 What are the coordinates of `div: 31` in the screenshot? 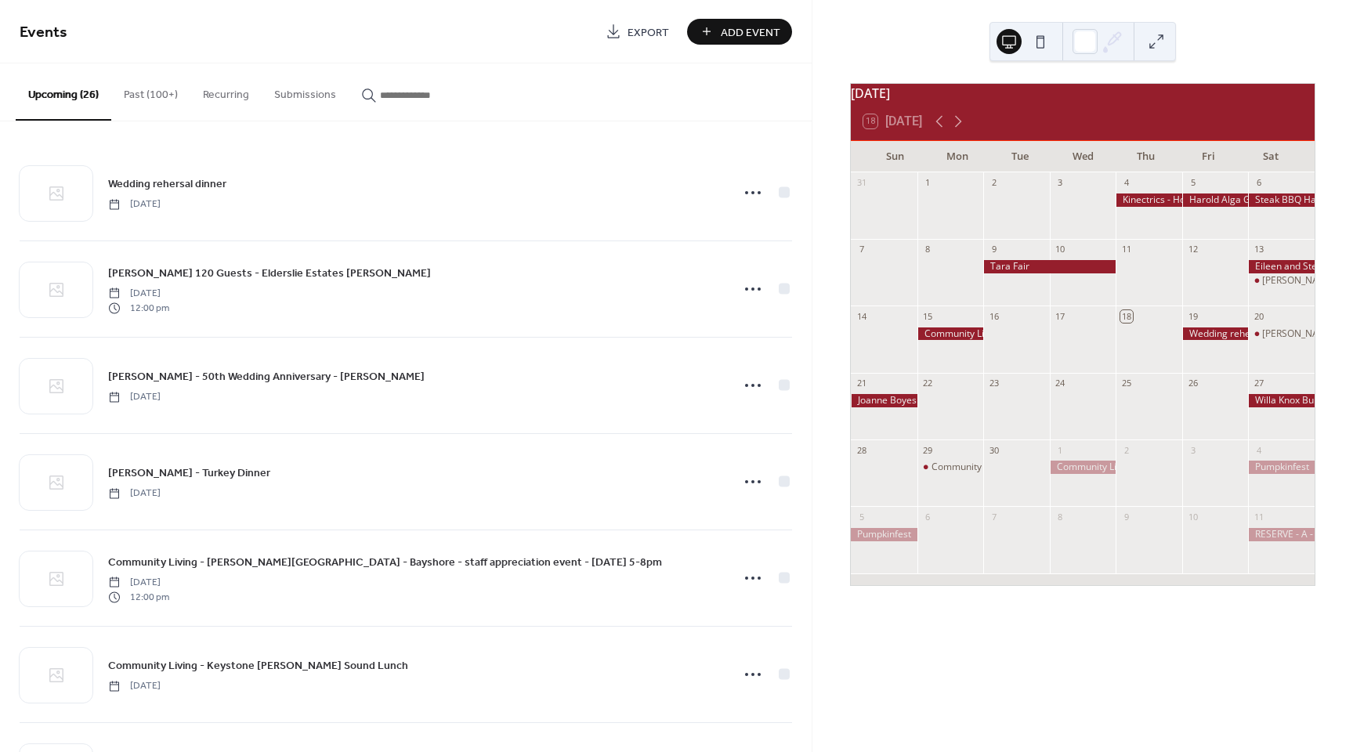 It's located at (861, 183).